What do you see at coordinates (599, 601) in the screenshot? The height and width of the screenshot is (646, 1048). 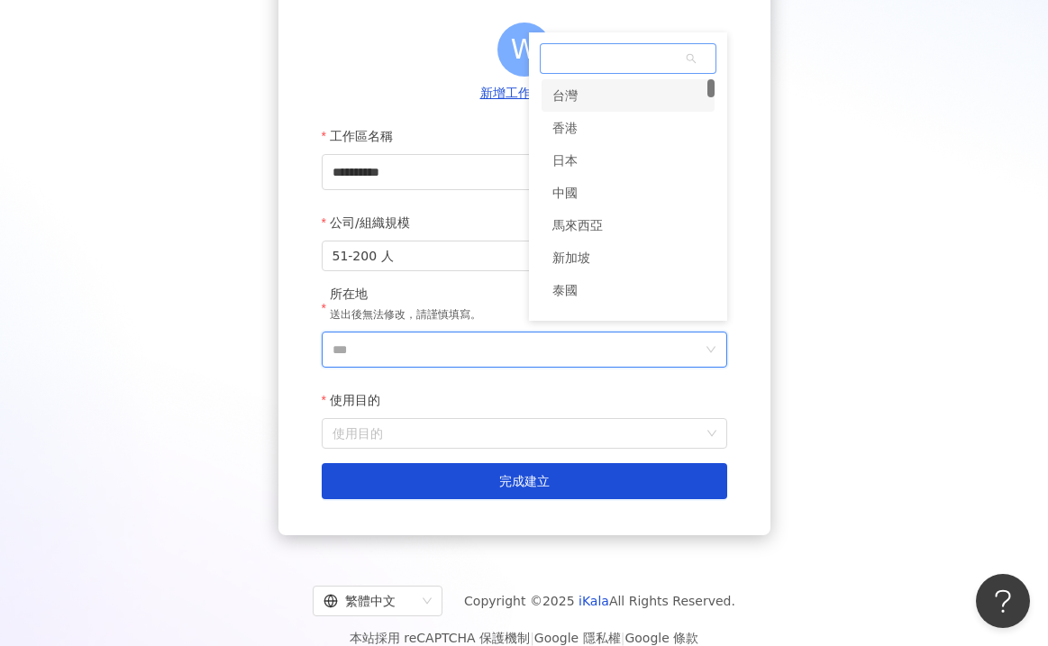 I see `span: Copyright © 2025 All Rights Reserved.` at bounding box center [599, 601].